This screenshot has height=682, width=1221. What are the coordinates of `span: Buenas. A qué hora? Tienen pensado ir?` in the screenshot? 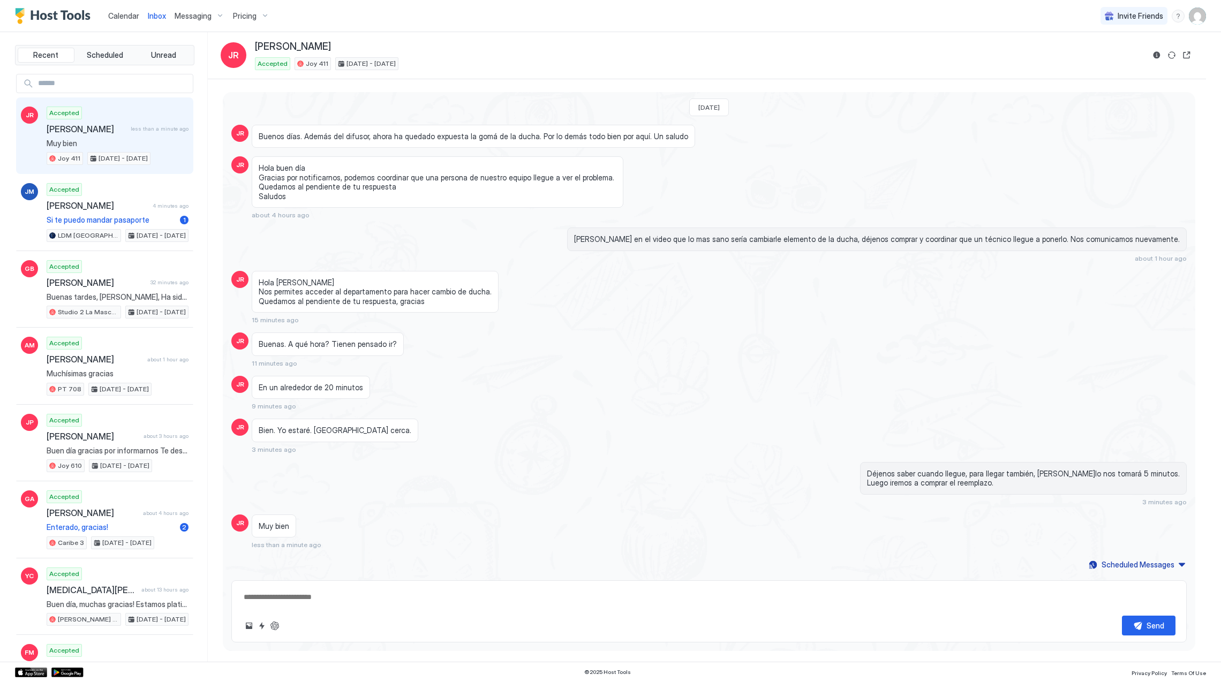 It's located at (328, 344).